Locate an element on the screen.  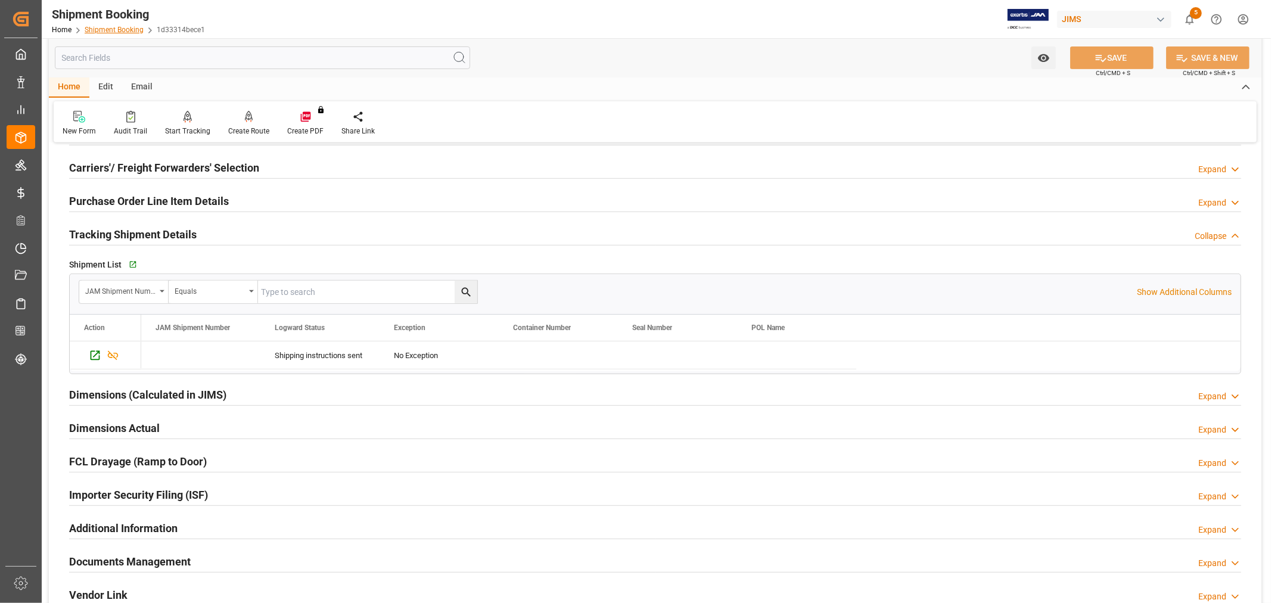
span: JAM Shipment Number is located at coordinates (192, 328).